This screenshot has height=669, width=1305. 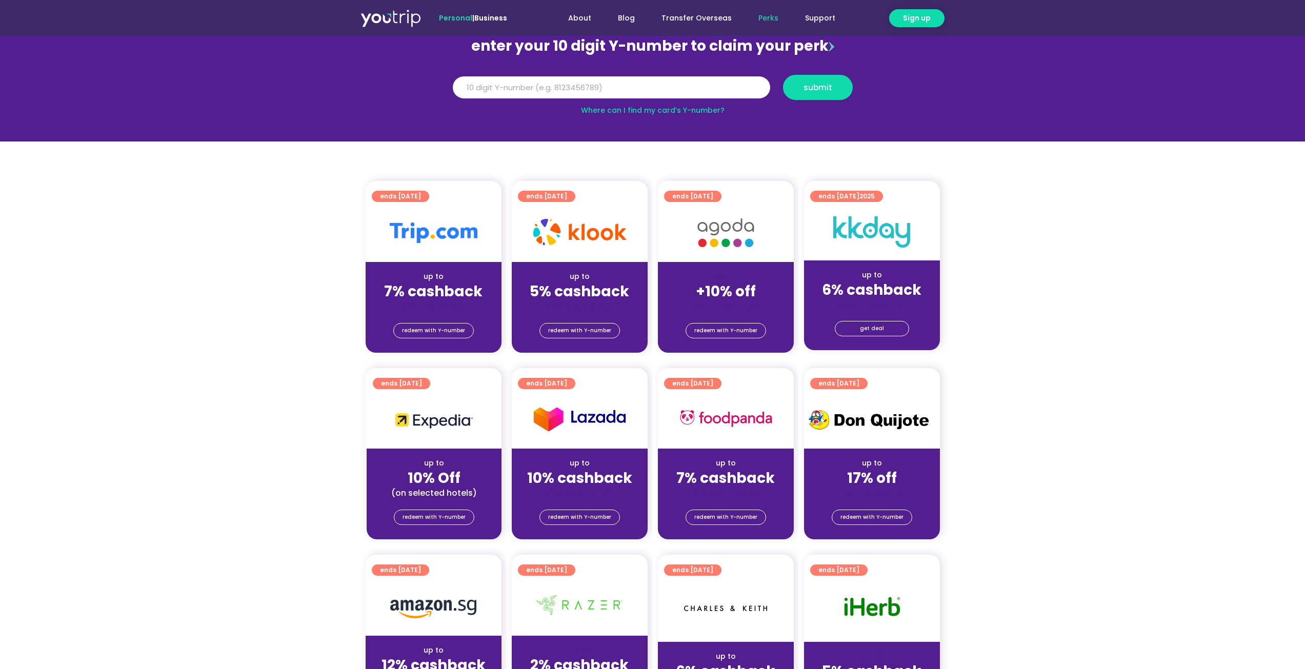 What do you see at coordinates (726, 291) in the screenshot?
I see `strong: +10% off` at bounding box center [726, 291].